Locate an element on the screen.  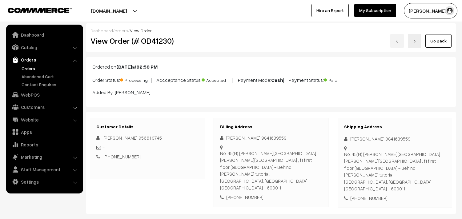
img: COMMMERCE is located at coordinates (40, 10).